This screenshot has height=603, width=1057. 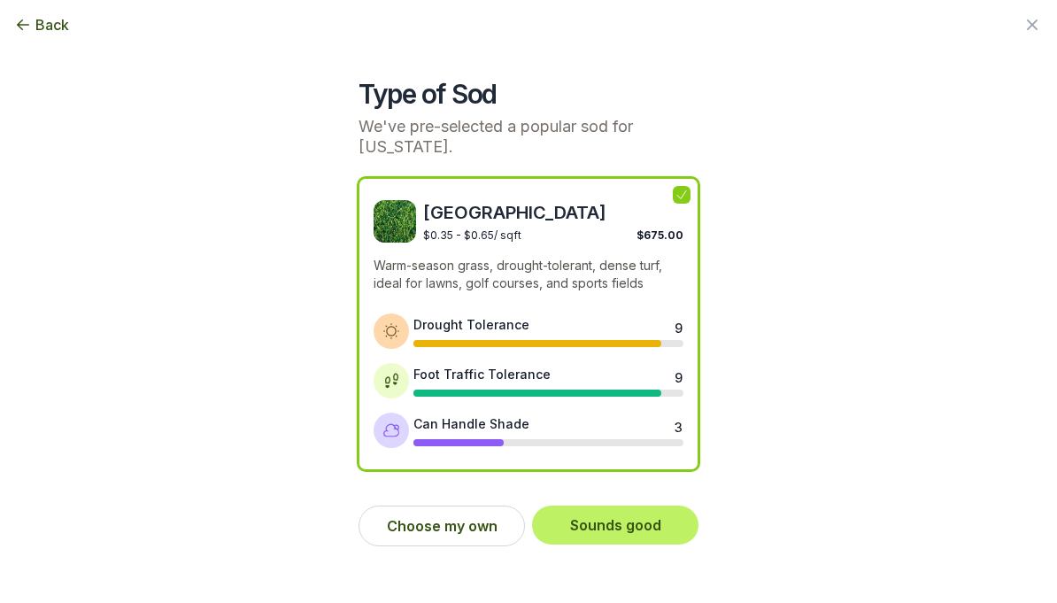 What do you see at coordinates (528, 94) in the screenshot?
I see `h2: Type of Sod` at bounding box center [528, 94].